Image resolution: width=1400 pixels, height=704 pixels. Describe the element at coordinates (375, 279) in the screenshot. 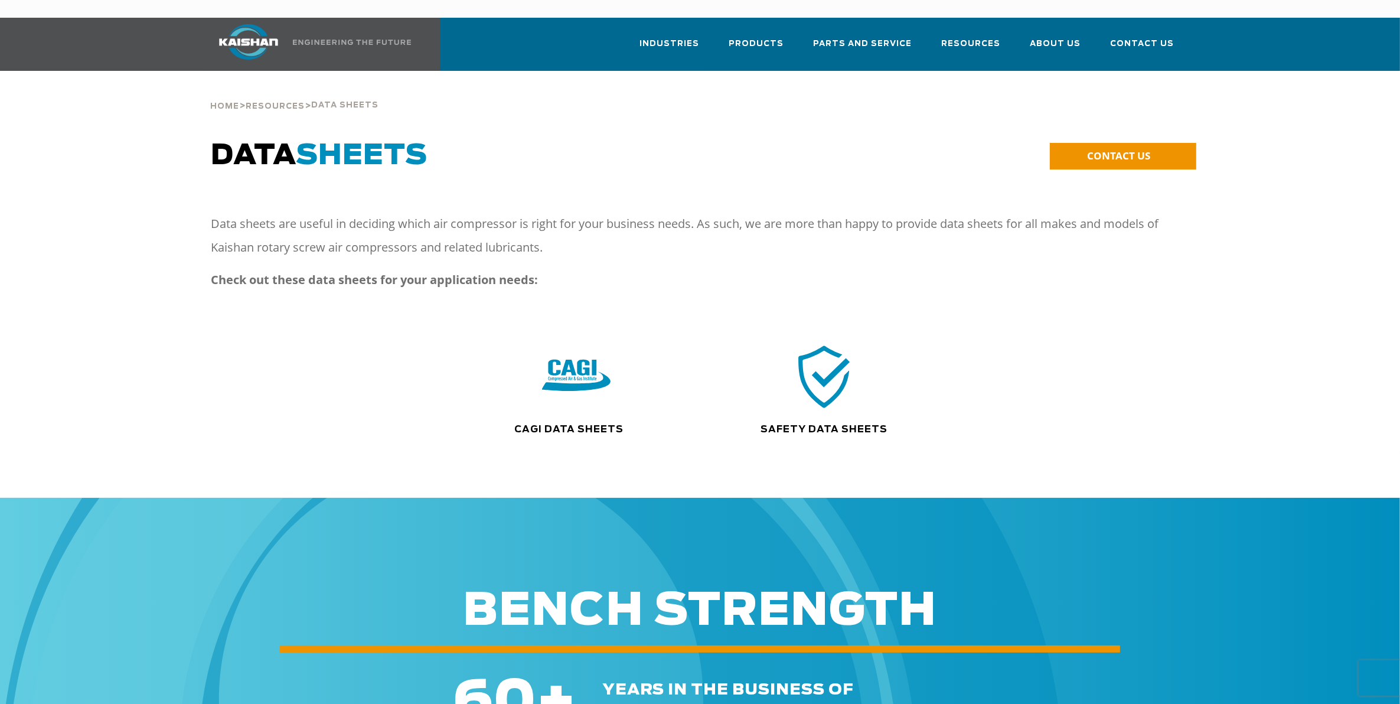

I see `strong: Check out these data sheets for your application needs:` at that location.